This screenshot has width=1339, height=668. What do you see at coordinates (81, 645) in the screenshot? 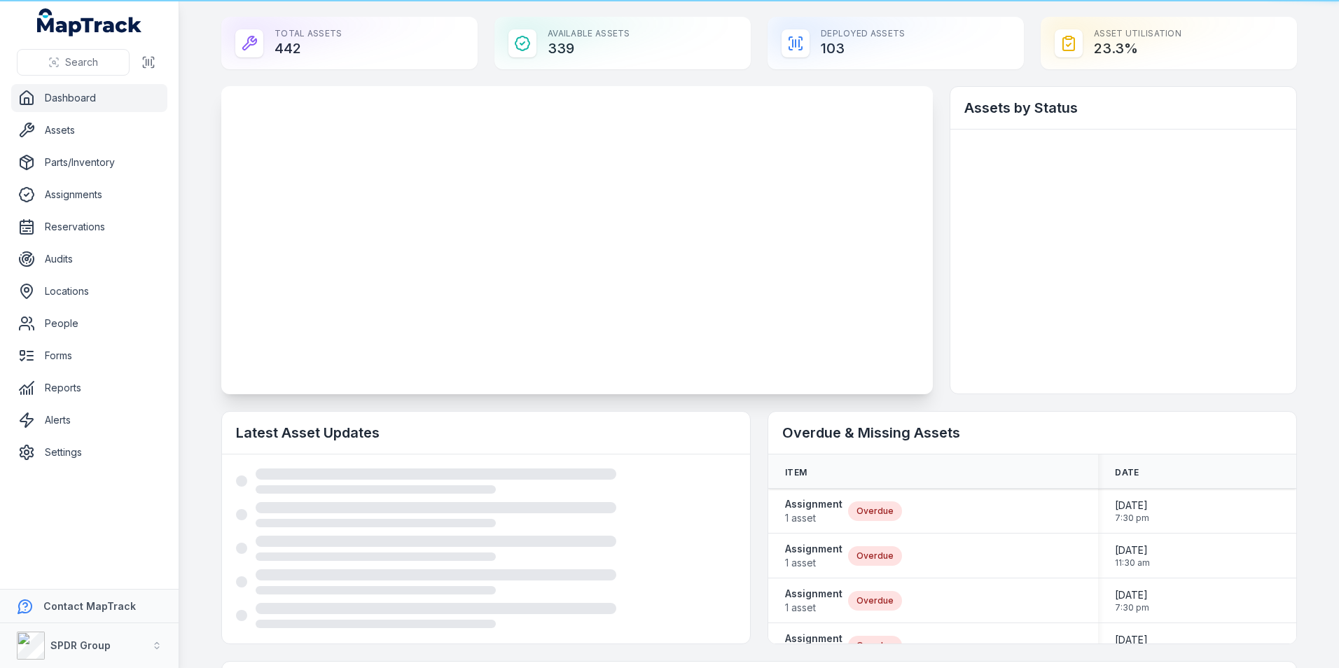
I see `strong: SPDR Group` at bounding box center [81, 645].